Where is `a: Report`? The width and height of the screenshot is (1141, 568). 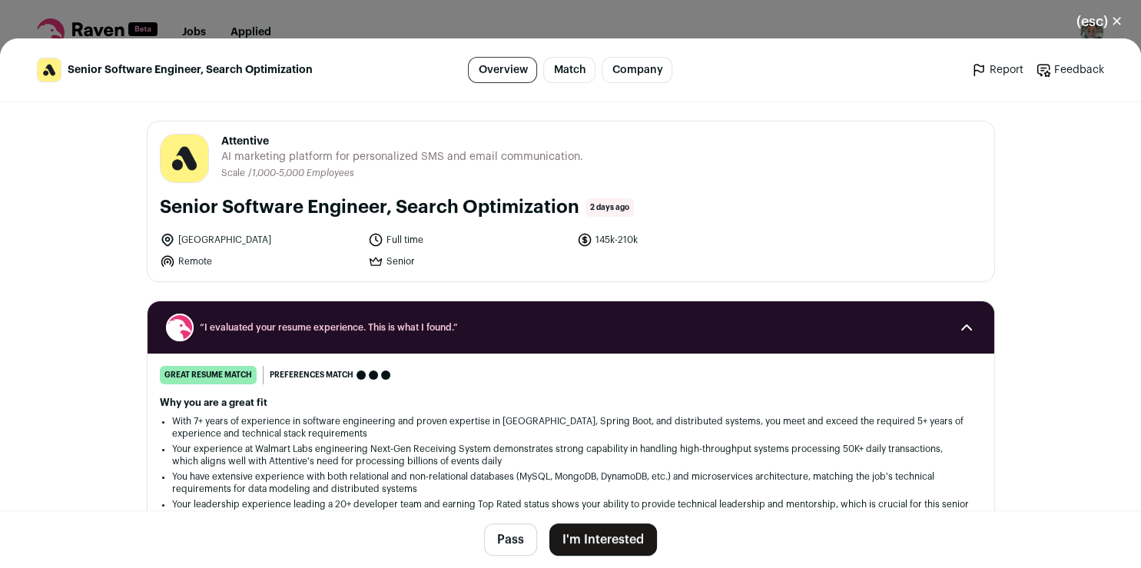
a: Report is located at coordinates (998, 70).